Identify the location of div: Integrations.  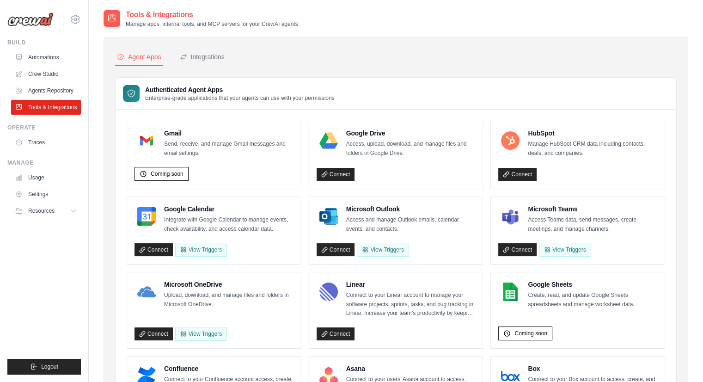
(202, 57).